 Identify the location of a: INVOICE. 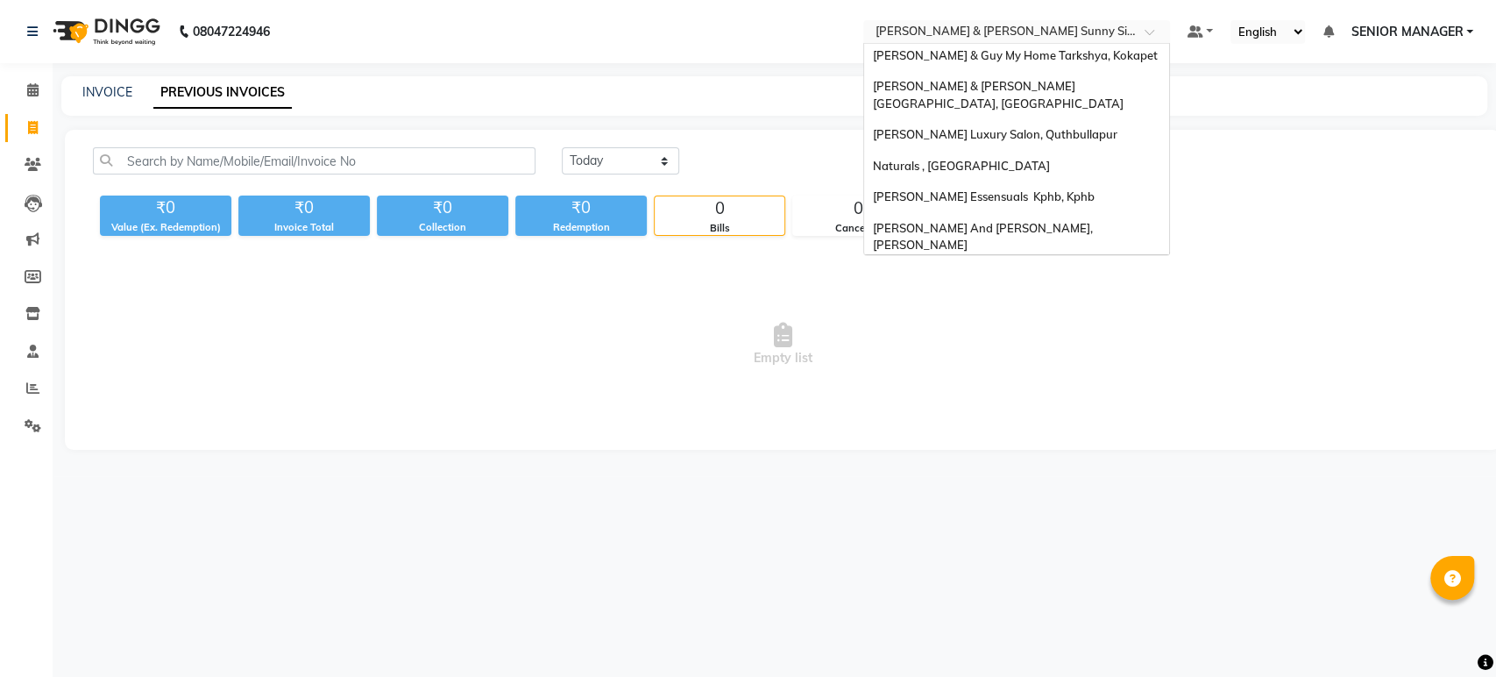
(107, 92).